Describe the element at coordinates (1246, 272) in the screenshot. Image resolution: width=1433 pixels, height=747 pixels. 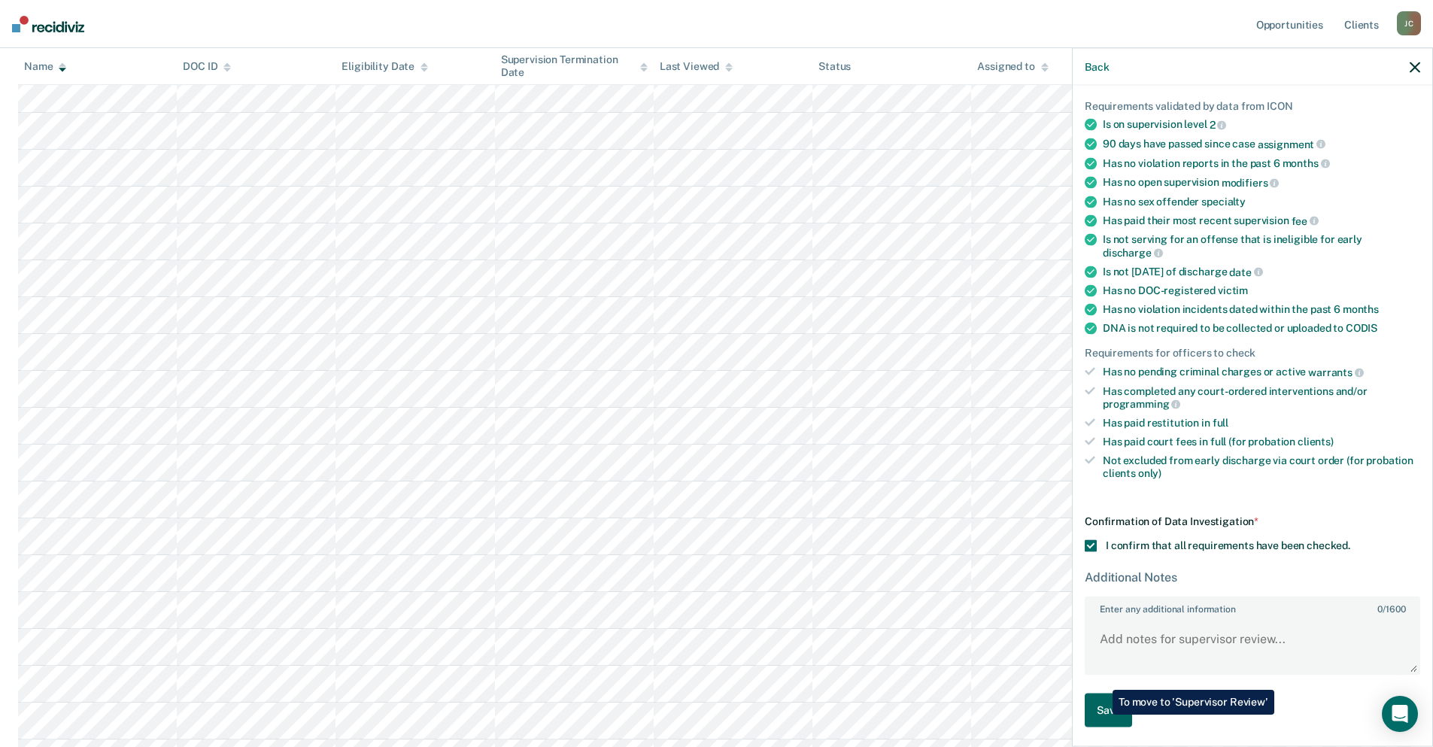
I see `span: date` at that location.